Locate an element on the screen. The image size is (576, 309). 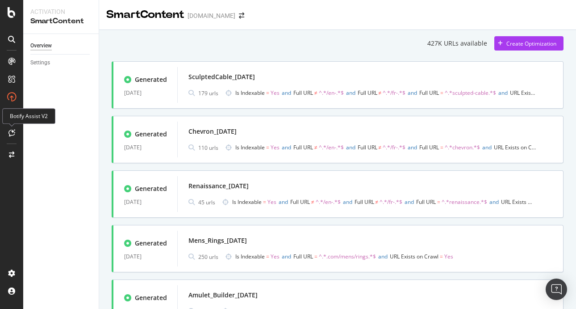
span: ^.*chevron.*$ is located at coordinates (463, 147).